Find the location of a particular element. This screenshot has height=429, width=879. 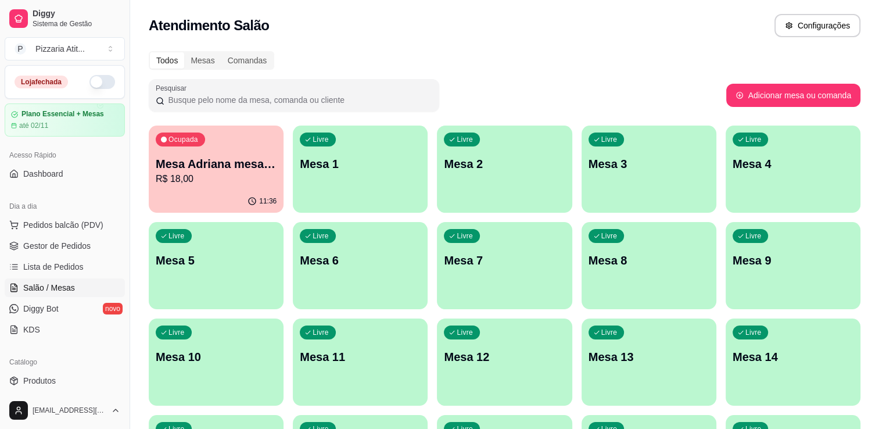

label: Pesquisar is located at coordinates (173, 88).